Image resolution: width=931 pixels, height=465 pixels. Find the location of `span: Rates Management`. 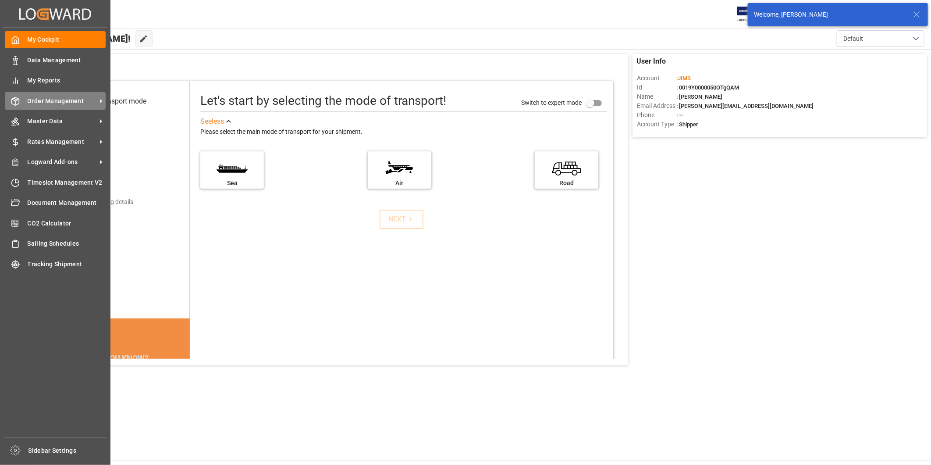

span: Rates Management is located at coordinates (62, 142).